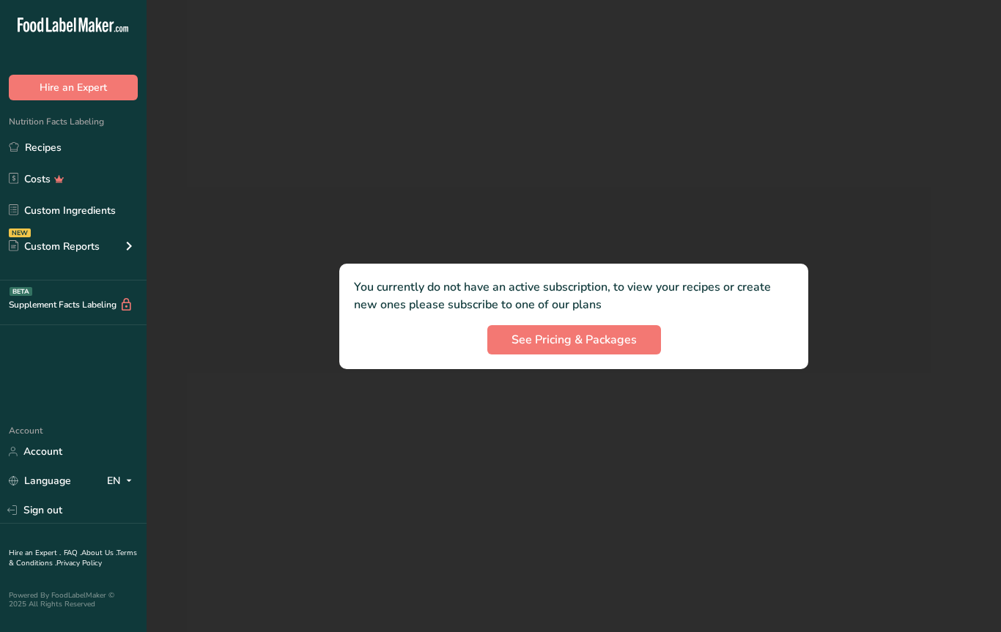 The width and height of the screenshot is (1001, 632). What do you see at coordinates (574, 340) in the screenshot?
I see `span: See Pricing & Packages` at bounding box center [574, 340].